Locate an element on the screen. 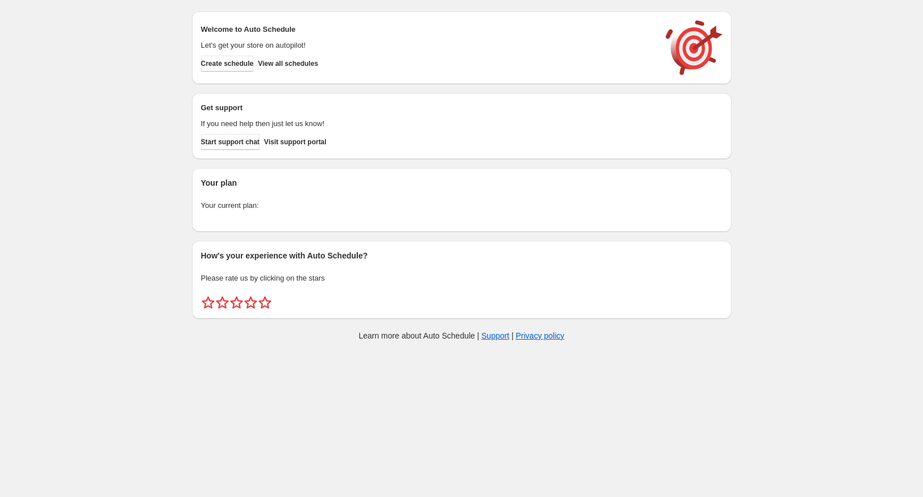 The width and height of the screenshot is (923, 497). a: Visit support portal is located at coordinates (295, 142).